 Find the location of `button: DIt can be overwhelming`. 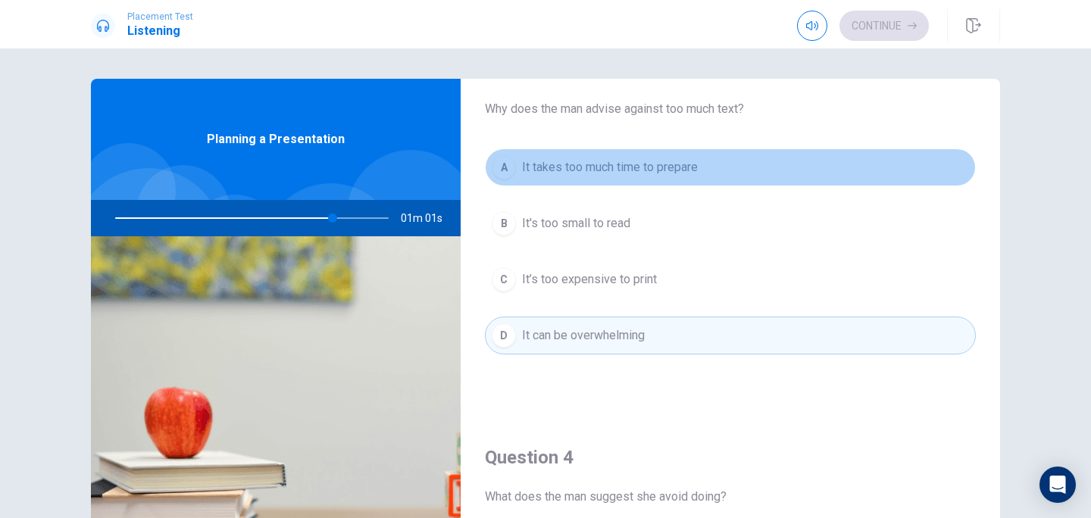

button: DIt can be overwhelming is located at coordinates (730, 336).